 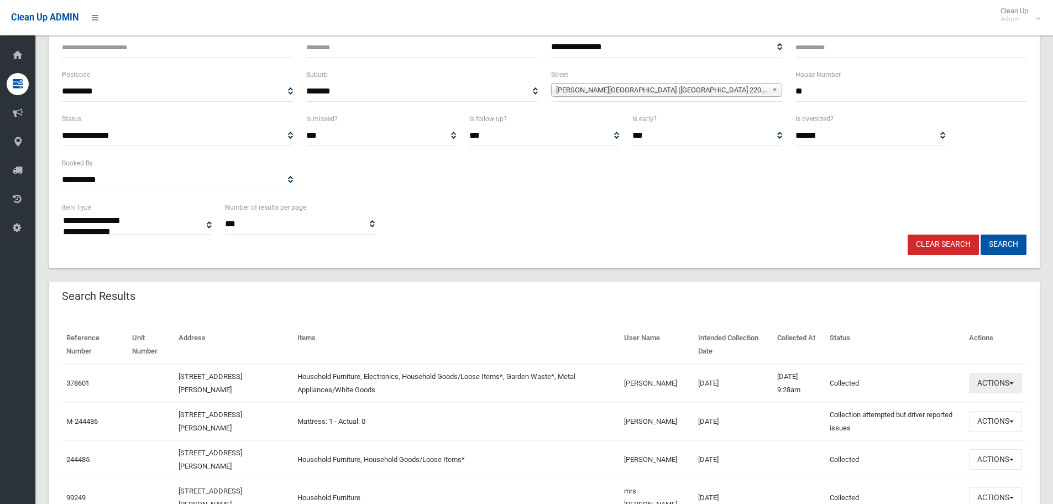 I want to click on label: Postcode, so click(x=76, y=75).